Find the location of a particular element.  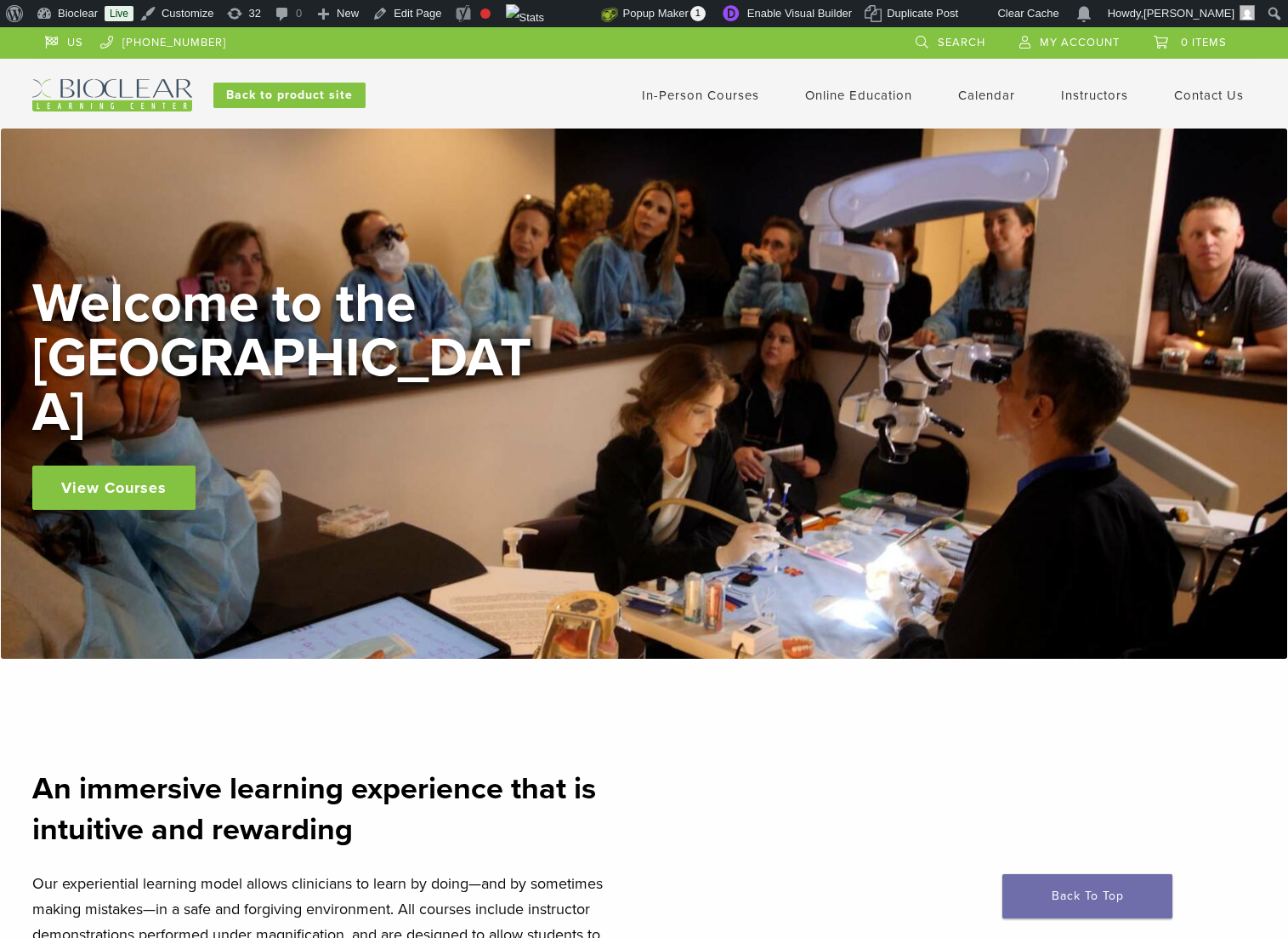

span: Search is located at coordinates (962, 43).